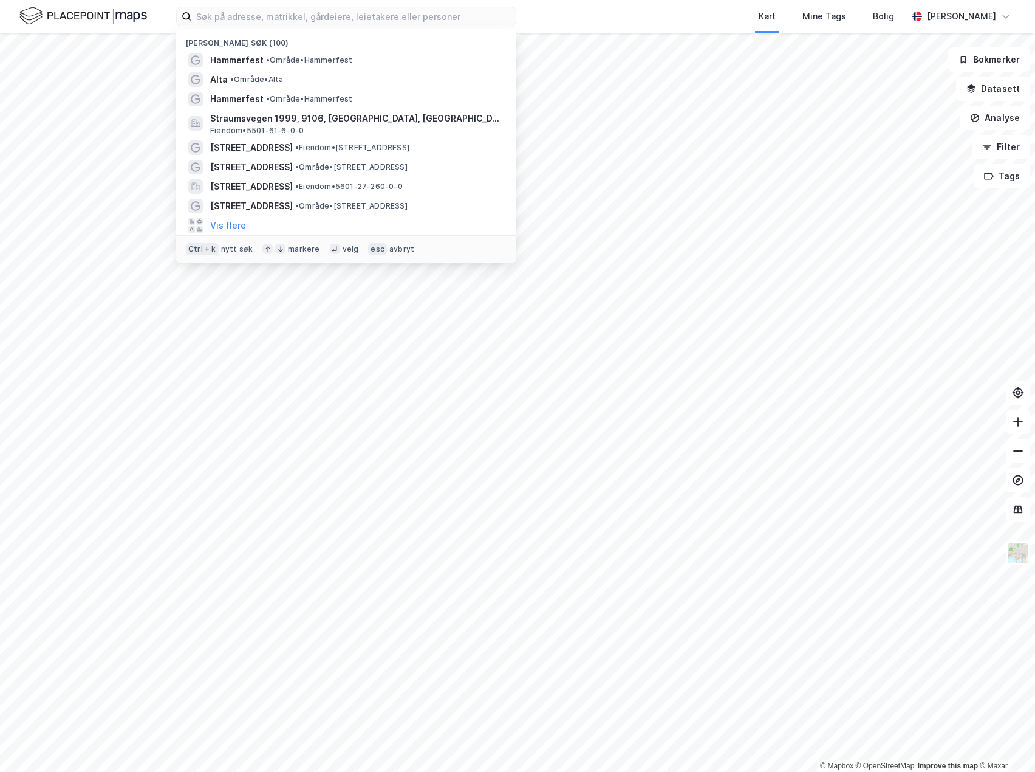 This screenshot has width=1035, height=772. I want to click on div: markere, so click(304, 249).